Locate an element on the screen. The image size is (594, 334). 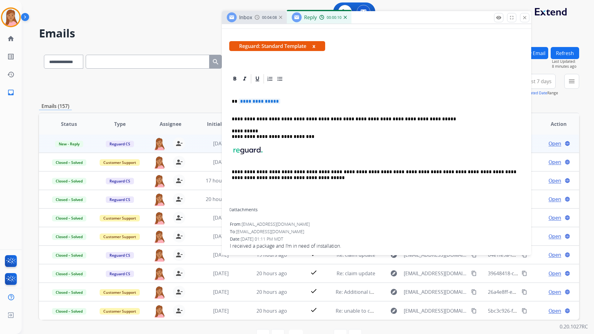
mat-icon: remove_red_eye is located at coordinates (499, 18).